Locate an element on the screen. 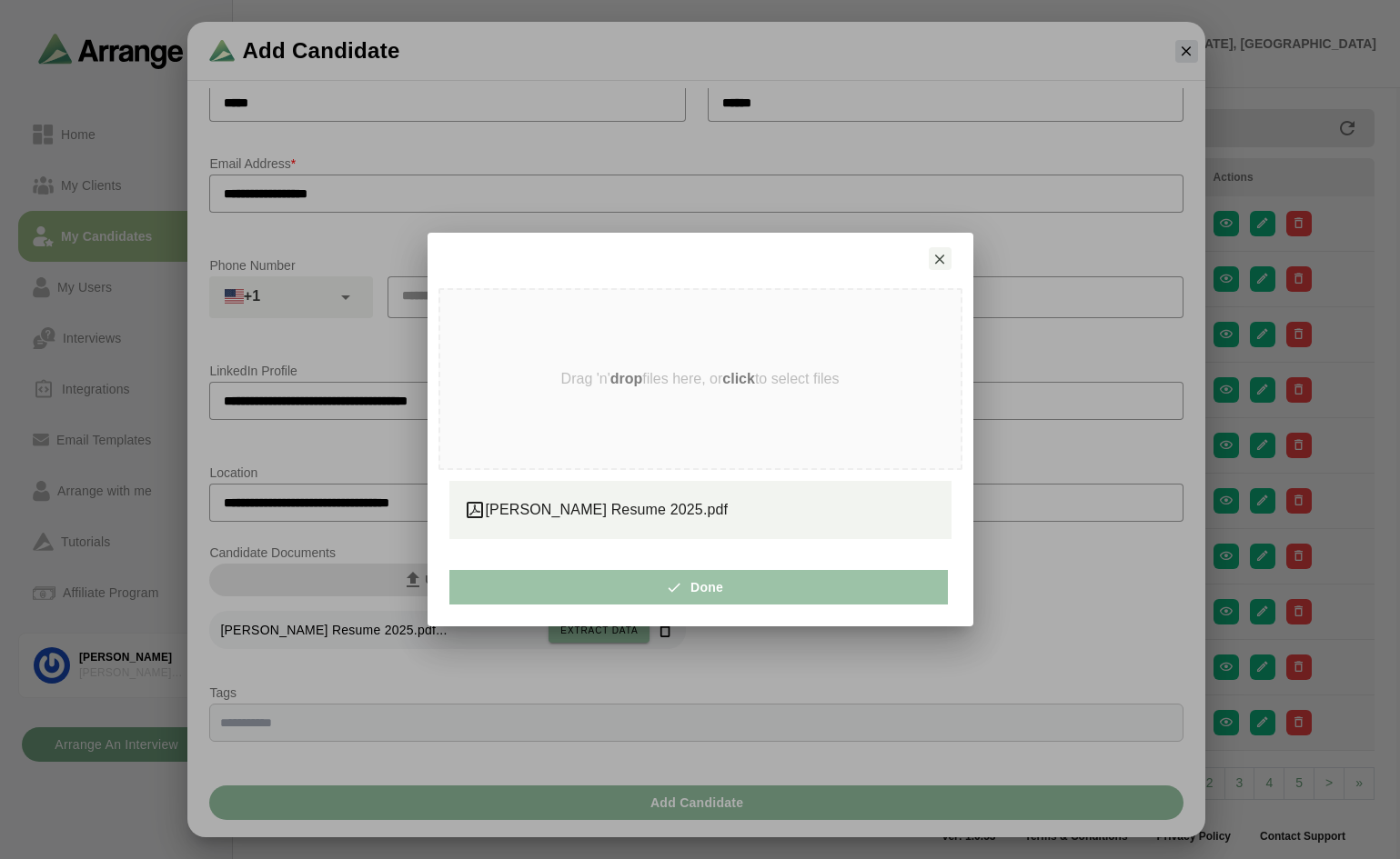 This screenshot has height=859, width=1400. p: Drag 'n' files here, or to select files is located at coordinates (700, 379).